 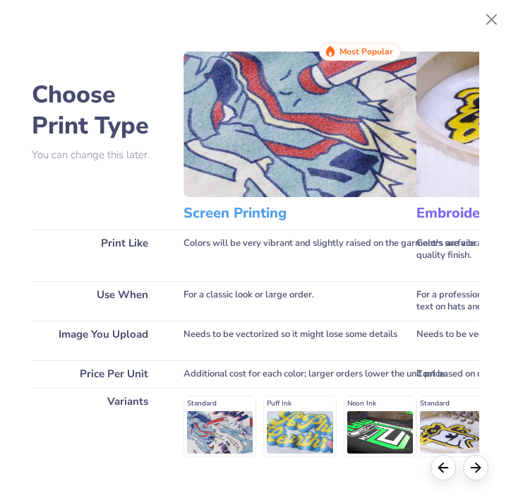 What do you see at coordinates (97, 155) in the screenshot?
I see `p: You can change this later.` at bounding box center [97, 155].